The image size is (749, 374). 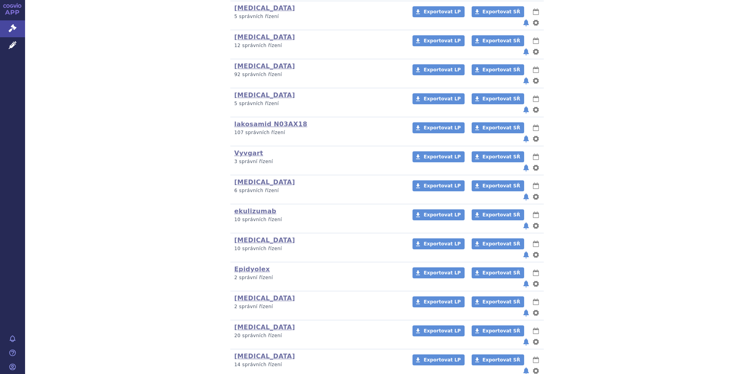 What do you see at coordinates (252, 269) in the screenshot?
I see `a: Epidyolex` at bounding box center [252, 269].